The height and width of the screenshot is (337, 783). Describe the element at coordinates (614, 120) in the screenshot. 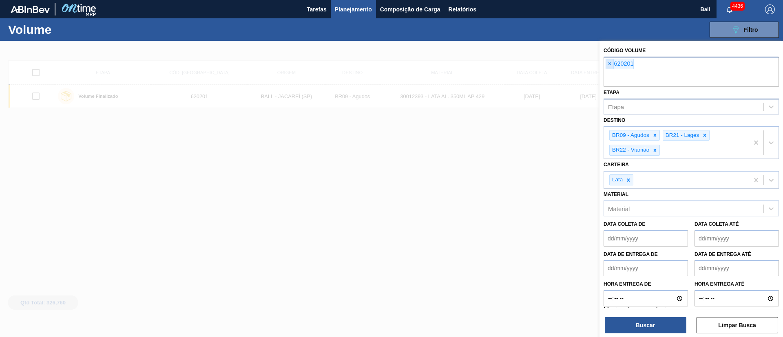

I see `label: Destino` at that location.